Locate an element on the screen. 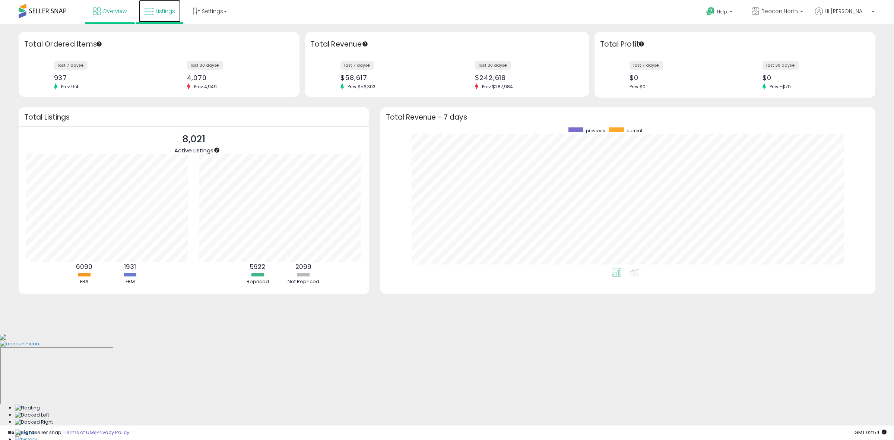  span: current is located at coordinates (634, 130).